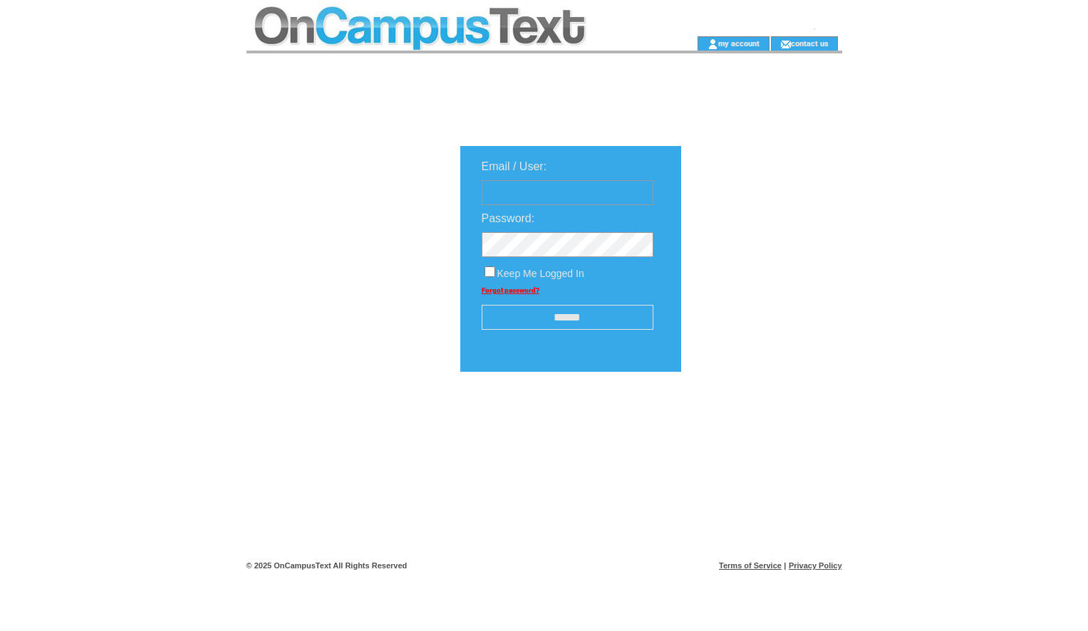  Describe the element at coordinates (809, 43) in the screenshot. I see `a: contact us` at that location.